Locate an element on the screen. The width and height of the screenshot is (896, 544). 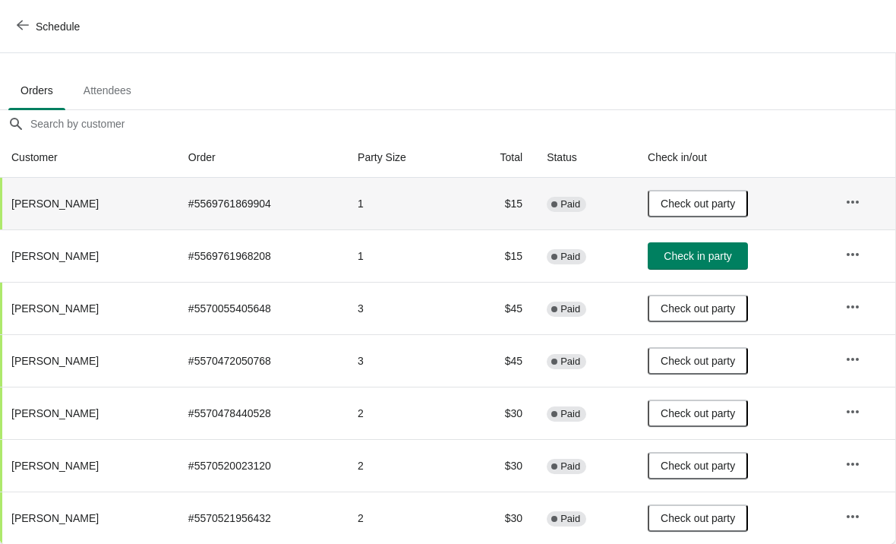
input: Search by customer is located at coordinates (463, 124).